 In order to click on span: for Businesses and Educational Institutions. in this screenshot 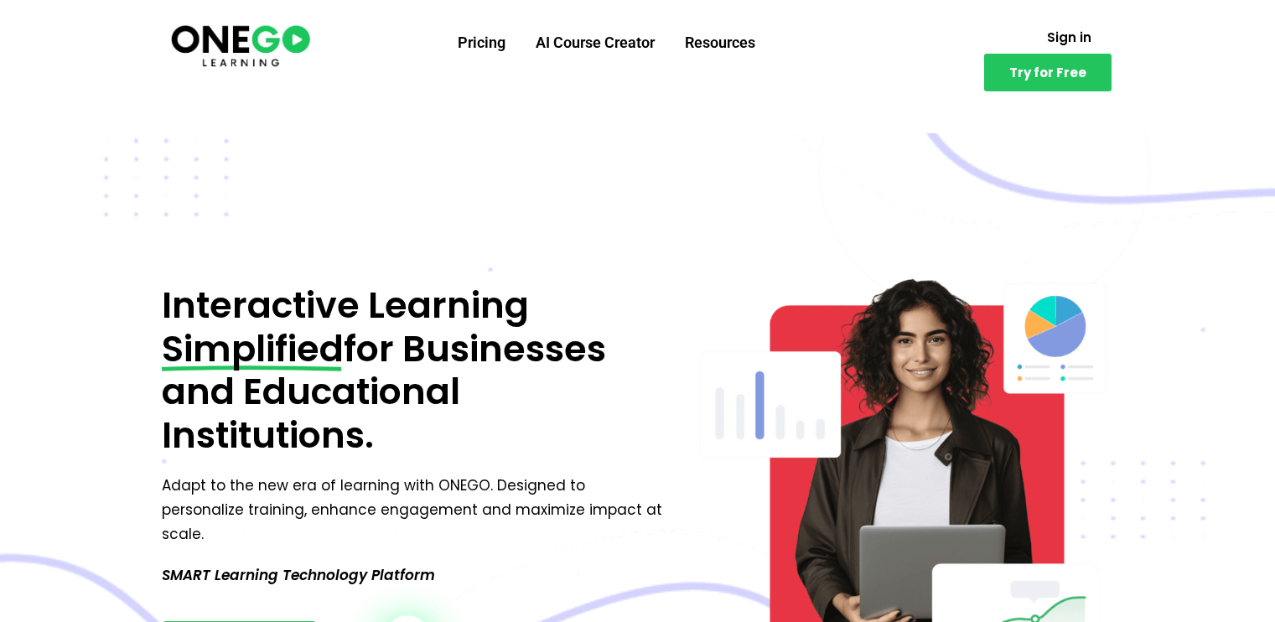, I will do `click(384, 392)`.